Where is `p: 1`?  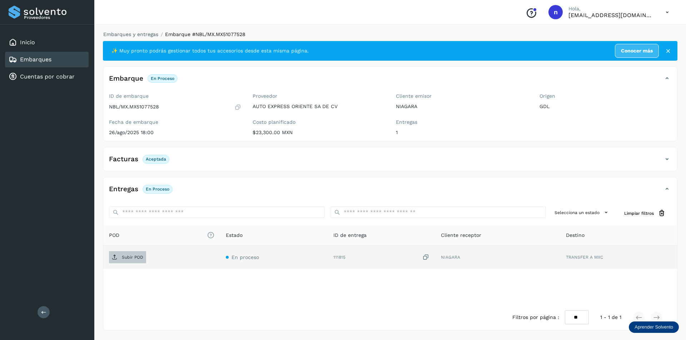
p: 1 is located at coordinates (462, 132).